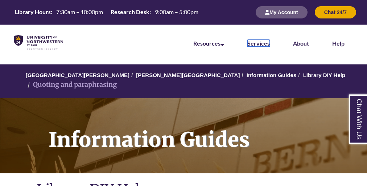  What do you see at coordinates (281, 12) in the screenshot?
I see `a: My Account` at bounding box center [281, 12].